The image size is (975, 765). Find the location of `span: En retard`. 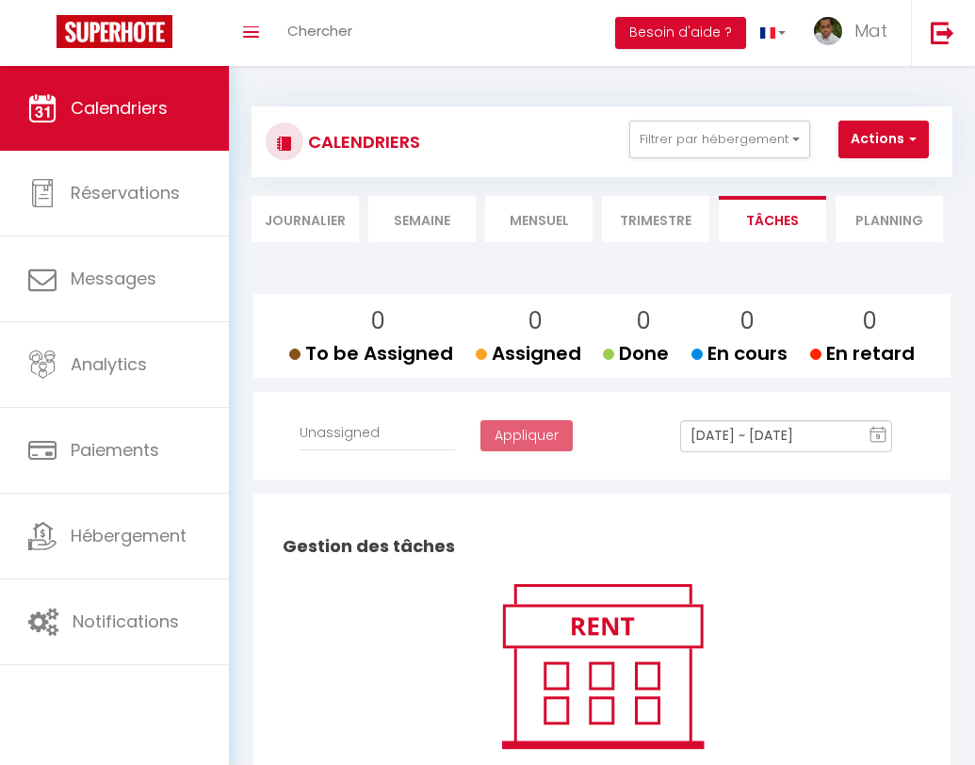

span: En retard is located at coordinates (862, 353).